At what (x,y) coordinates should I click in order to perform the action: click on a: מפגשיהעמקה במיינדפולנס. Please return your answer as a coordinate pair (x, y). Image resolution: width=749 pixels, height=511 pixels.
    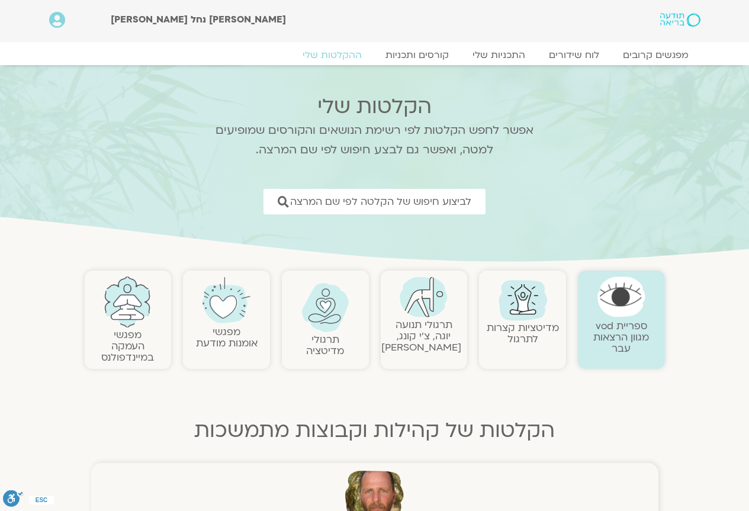
    Looking at the image, I should click on (127, 346).